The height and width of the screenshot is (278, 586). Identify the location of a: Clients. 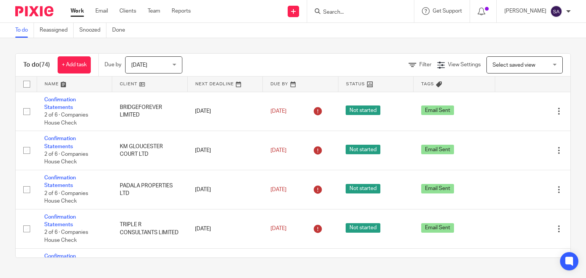
(128, 11).